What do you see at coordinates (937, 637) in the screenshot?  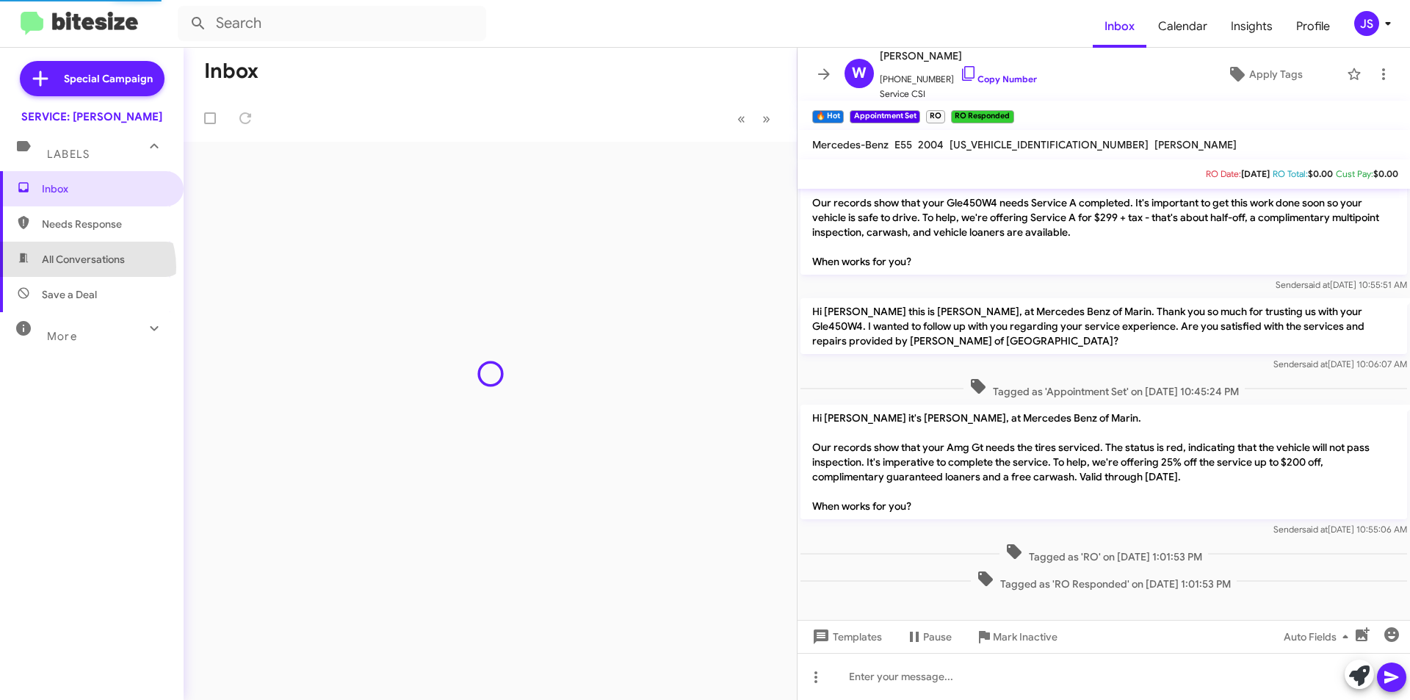 I see `span: Pause` at bounding box center [937, 637].